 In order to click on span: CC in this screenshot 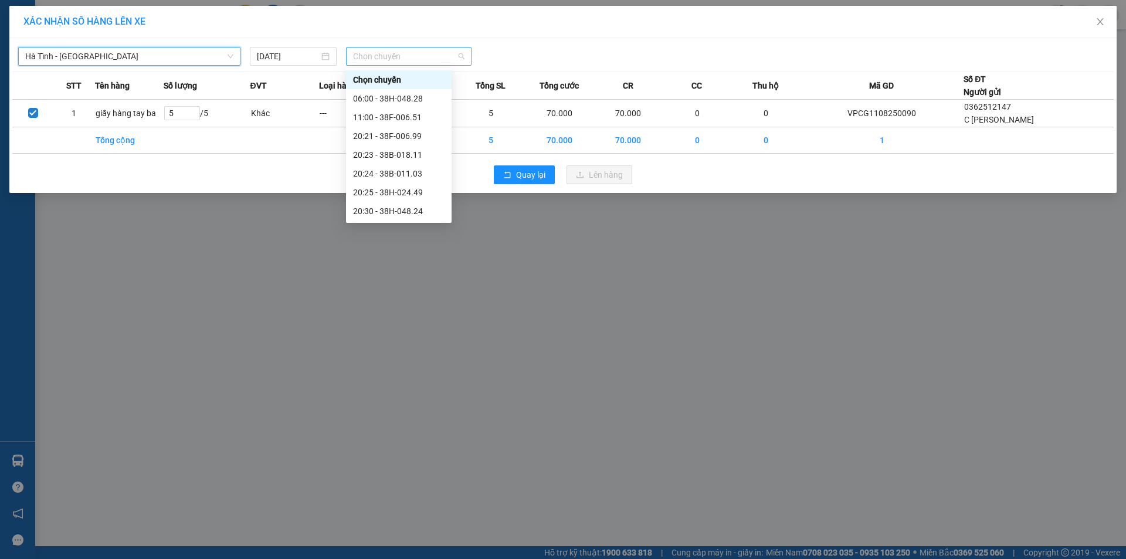, I will do `click(697, 86)`.